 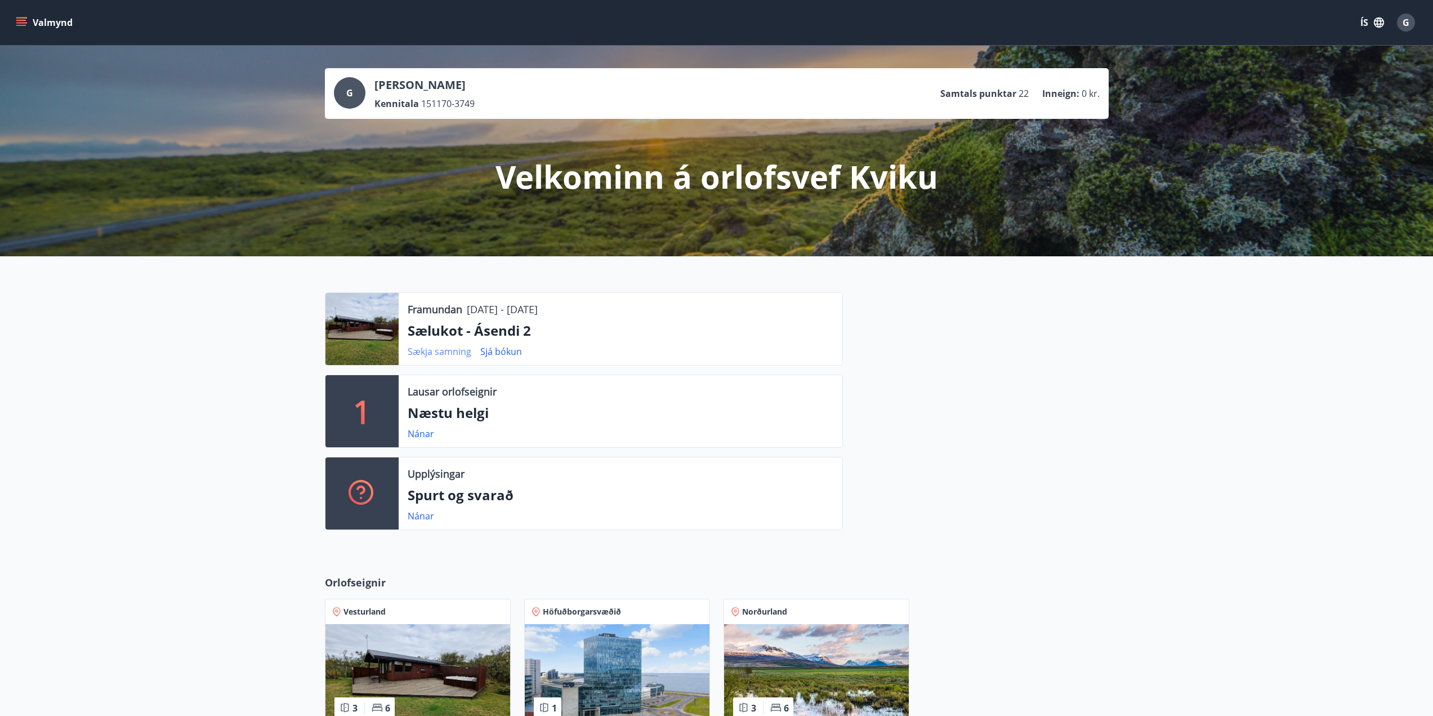 I want to click on p: Inneign :, so click(x=1061, y=93).